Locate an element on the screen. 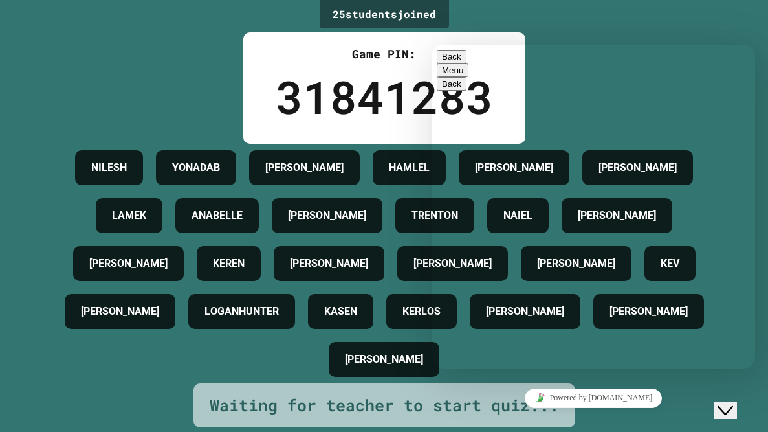 This screenshot has height=432, width=768. div: 31841283 is located at coordinates (384, 96).